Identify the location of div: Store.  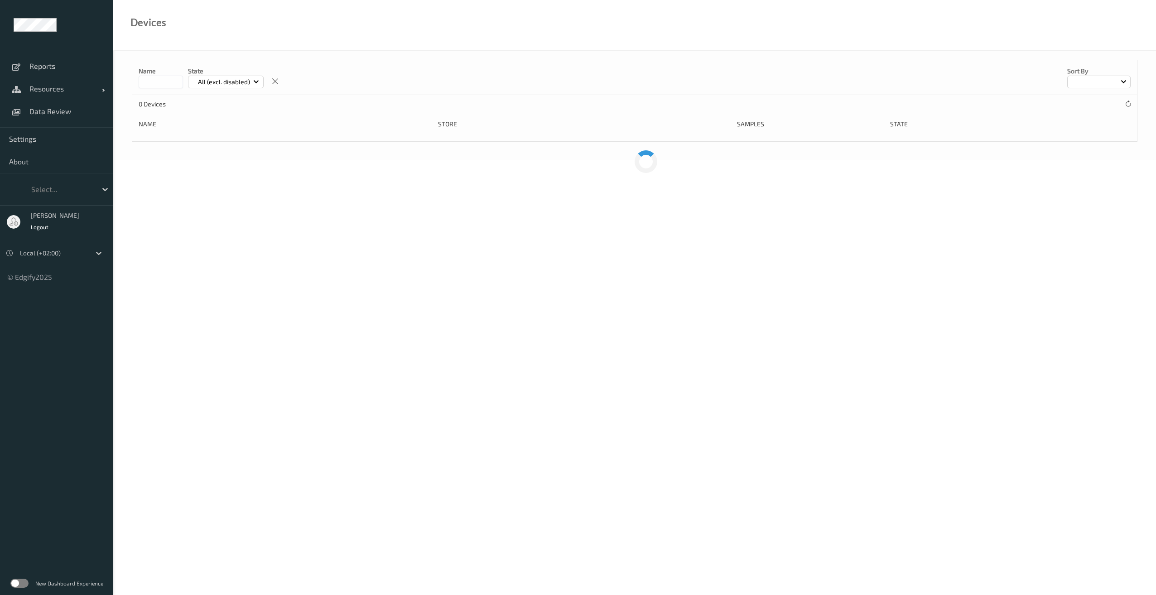
(585, 124).